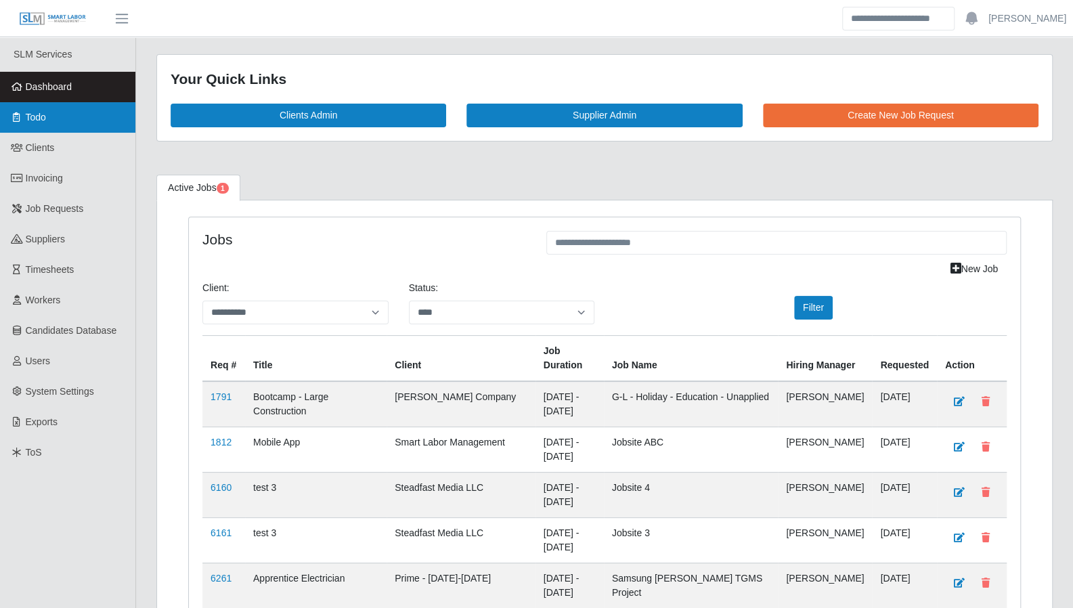 The width and height of the screenshot is (1073, 608). What do you see at coordinates (691, 494) in the screenshot?
I see `td: Jobsite 4` at bounding box center [691, 494].